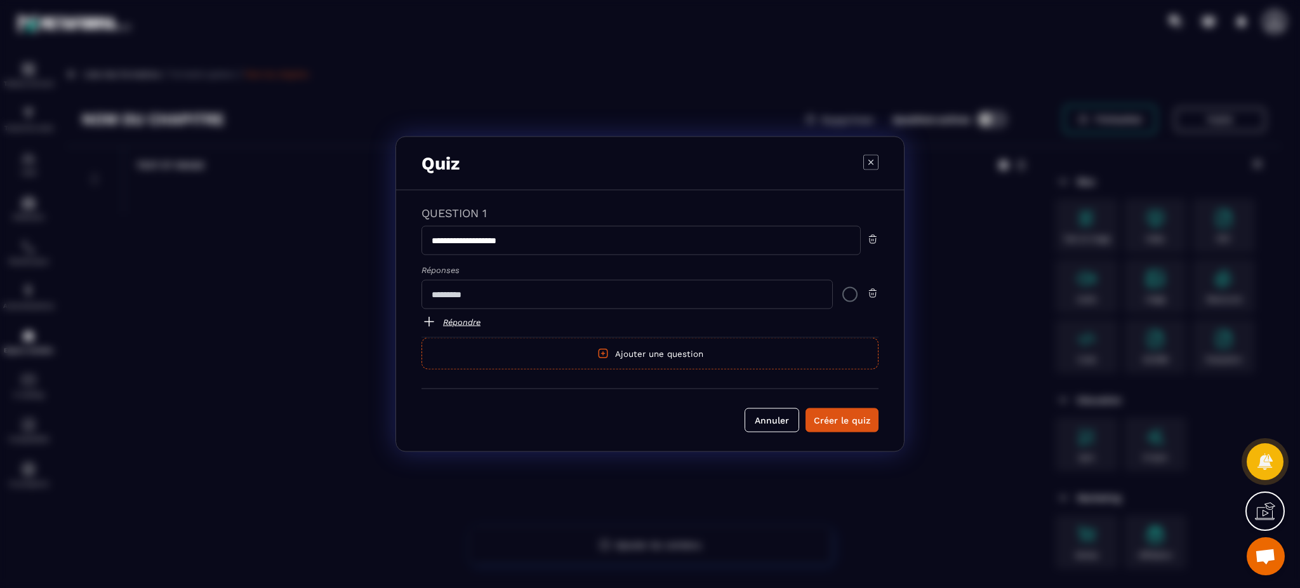 Image resolution: width=1300 pixels, height=588 pixels. Describe the element at coordinates (650, 354) in the screenshot. I see `button: Ajouter une question` at that location.